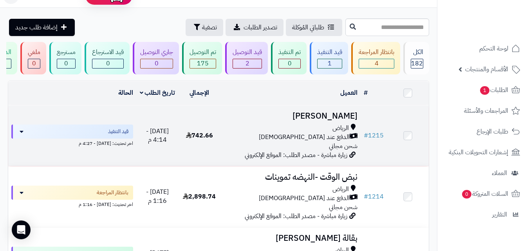 The width and height of the screenshot is (529, 251). I want to click on a: تصدير الطلبات, so click(255, 27).